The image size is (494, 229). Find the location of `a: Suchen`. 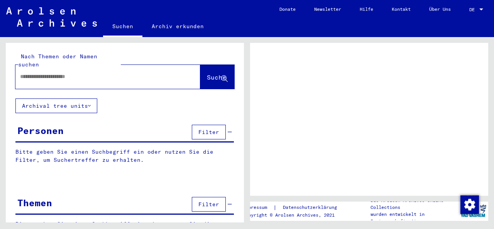

a: Suchen is located at coordinates (123, 27).